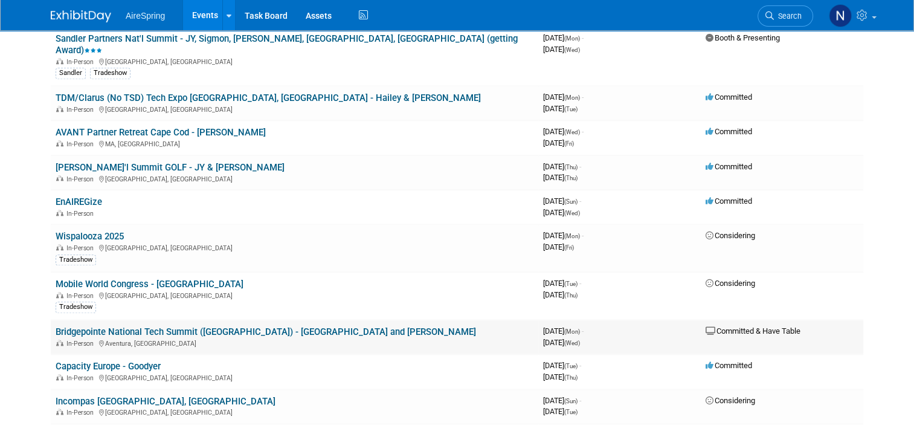 This screenshot has height=428, width=914. What do you see at coordinates (108, 366) in the screenshot?
I see `a: Capacity Europe - Goodyer` at bounding box center [108, 366].